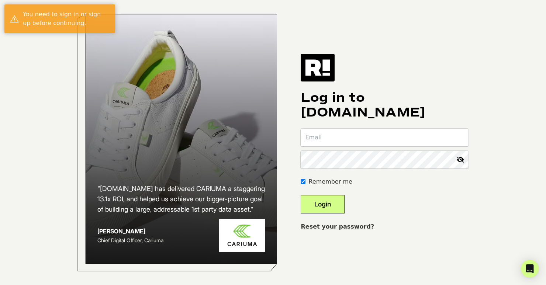 Image resolution: width=546 pixels, height=285 pixels. What do you see at coordinates (385, 138) in the screenshot?
I see `input: Email` at bounding box center [385, 138].